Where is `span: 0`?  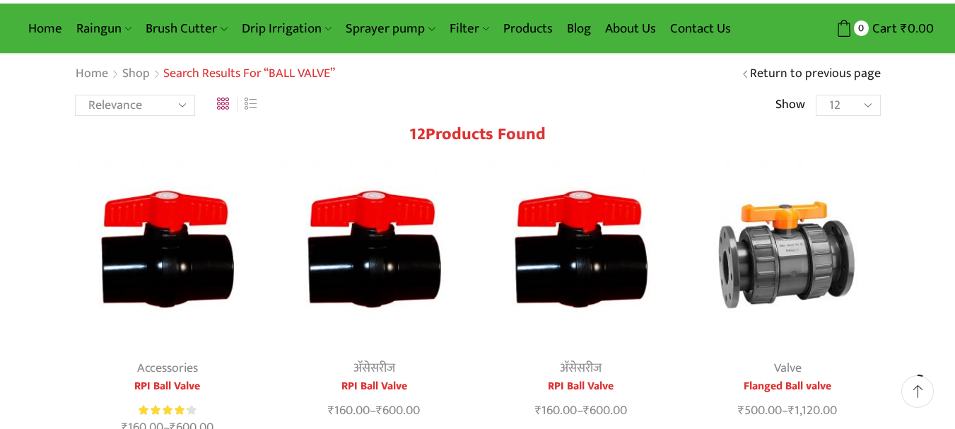 span: 0 is located at coordinates (861, 28).